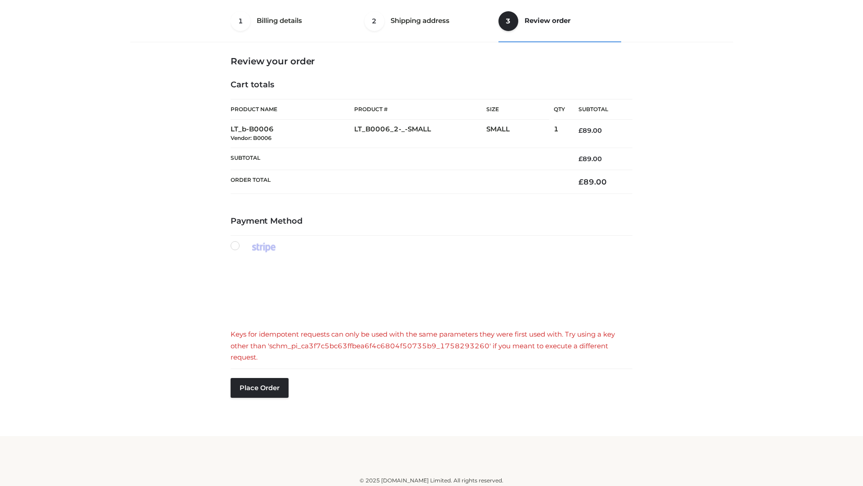 This screenshot has width=863, height=486. What do you see at coordinates (292, 109) in the screenshot?
I see `th: Product Name` at bounding box center [292, 109].